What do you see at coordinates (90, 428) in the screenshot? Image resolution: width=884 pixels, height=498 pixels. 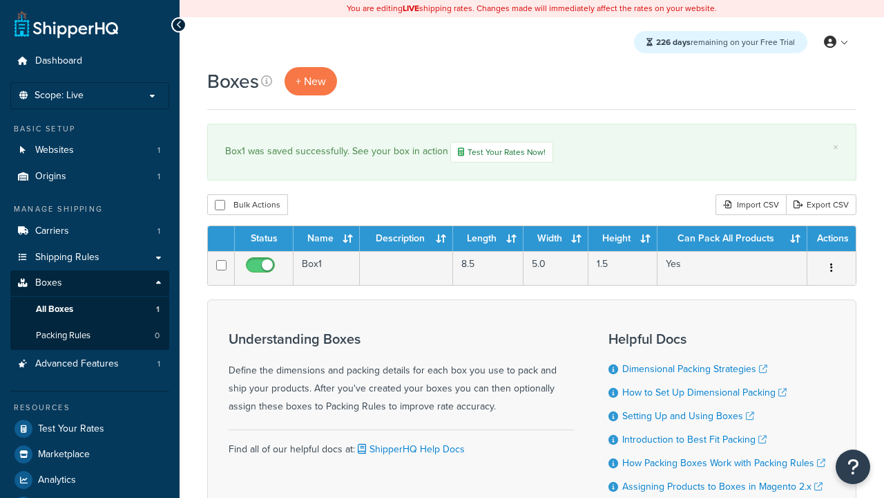 I see `a: Test Your Rates` at bounding box center [90, 428].